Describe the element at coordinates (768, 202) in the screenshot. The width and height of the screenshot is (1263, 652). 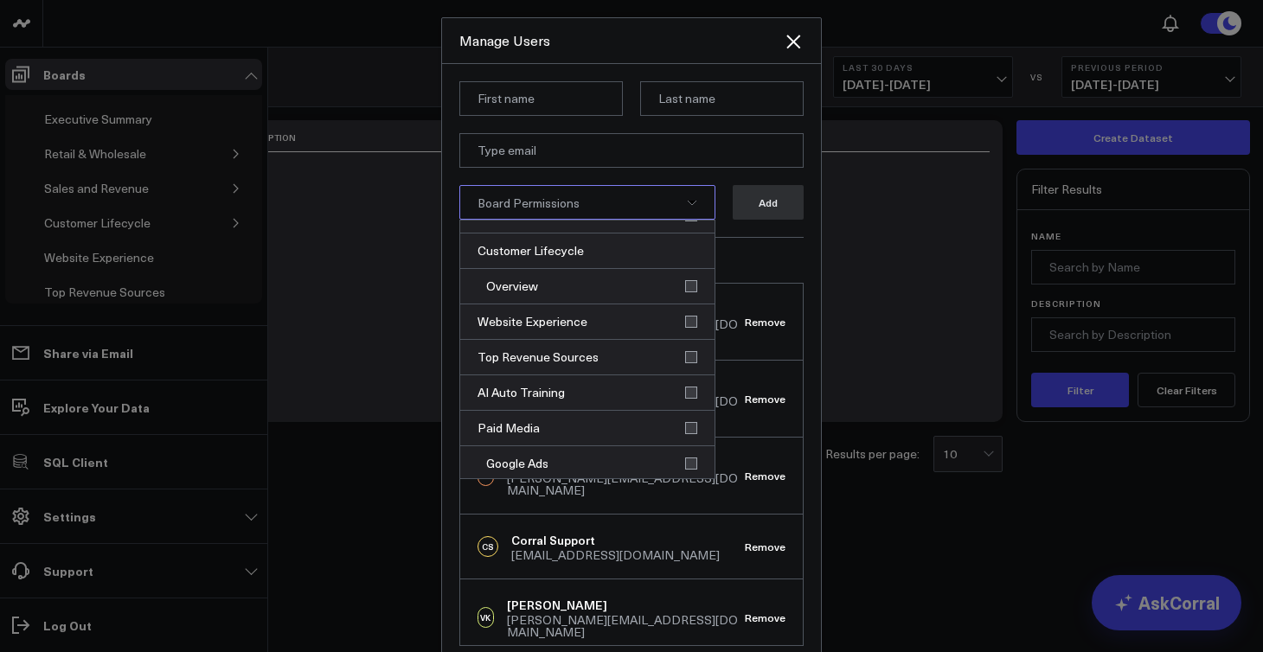
I see `button: Add` at that location.